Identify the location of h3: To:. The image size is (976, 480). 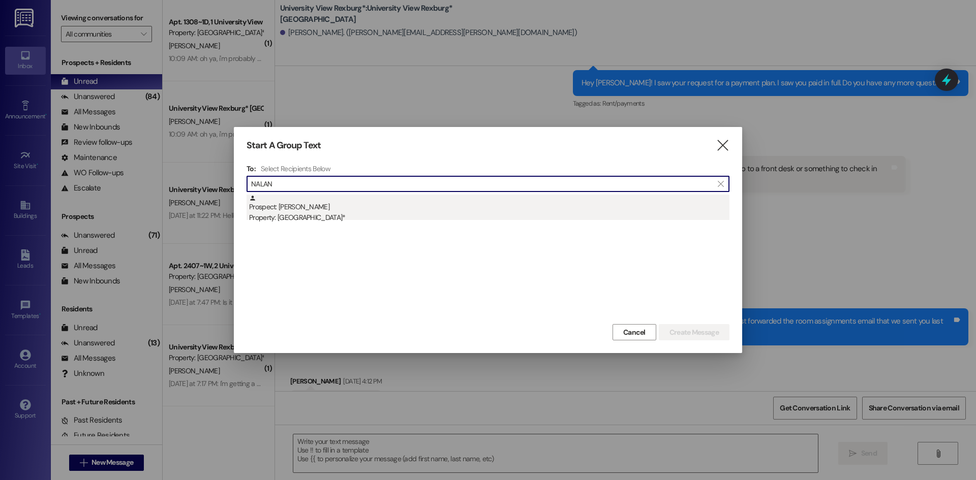
(251, 169).